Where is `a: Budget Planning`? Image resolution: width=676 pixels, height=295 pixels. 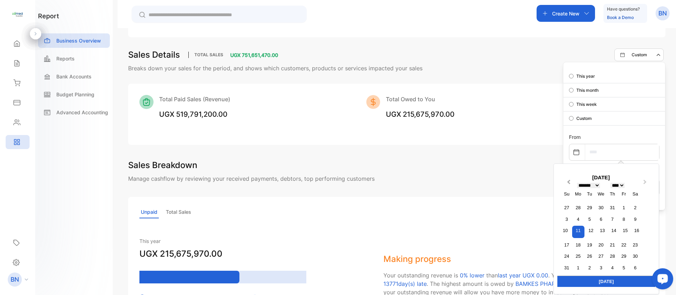
a: Budget Planning is located at coordinates (74, 94).